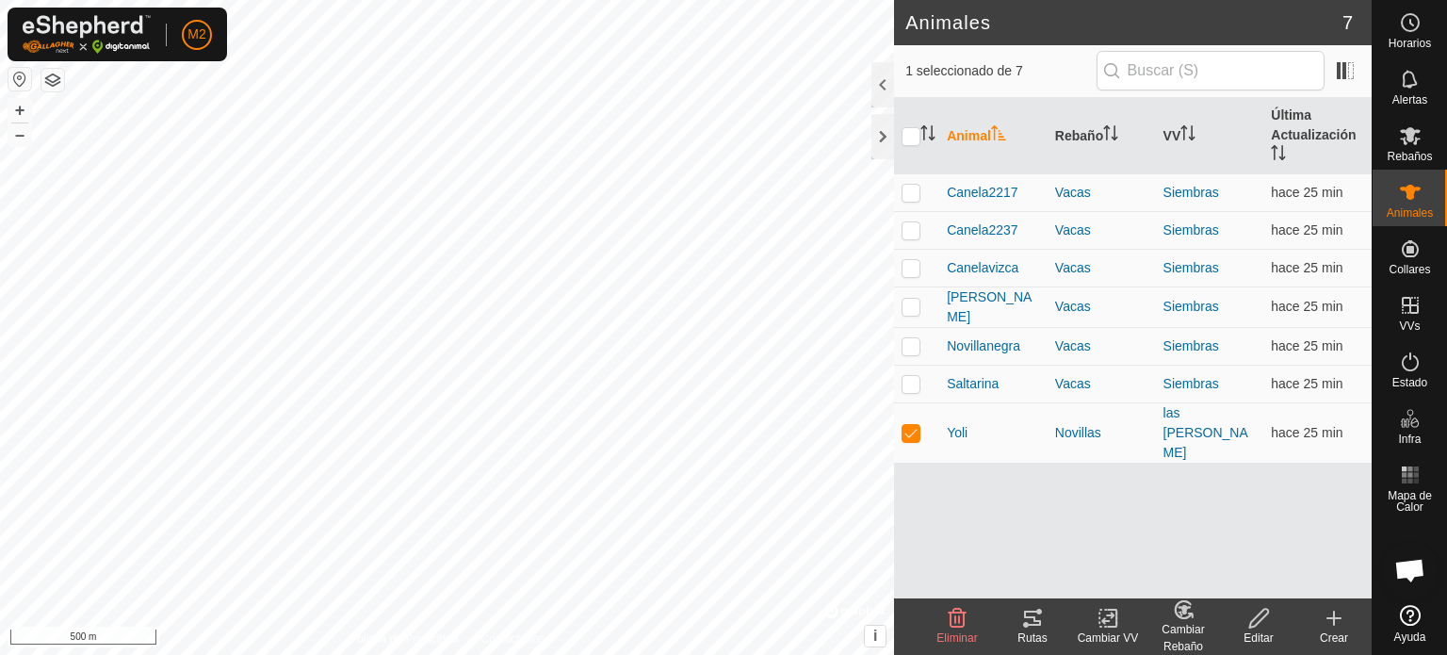 This screenshot has height=655, width=1447. I want to click on span: M2, so click(196, 34).